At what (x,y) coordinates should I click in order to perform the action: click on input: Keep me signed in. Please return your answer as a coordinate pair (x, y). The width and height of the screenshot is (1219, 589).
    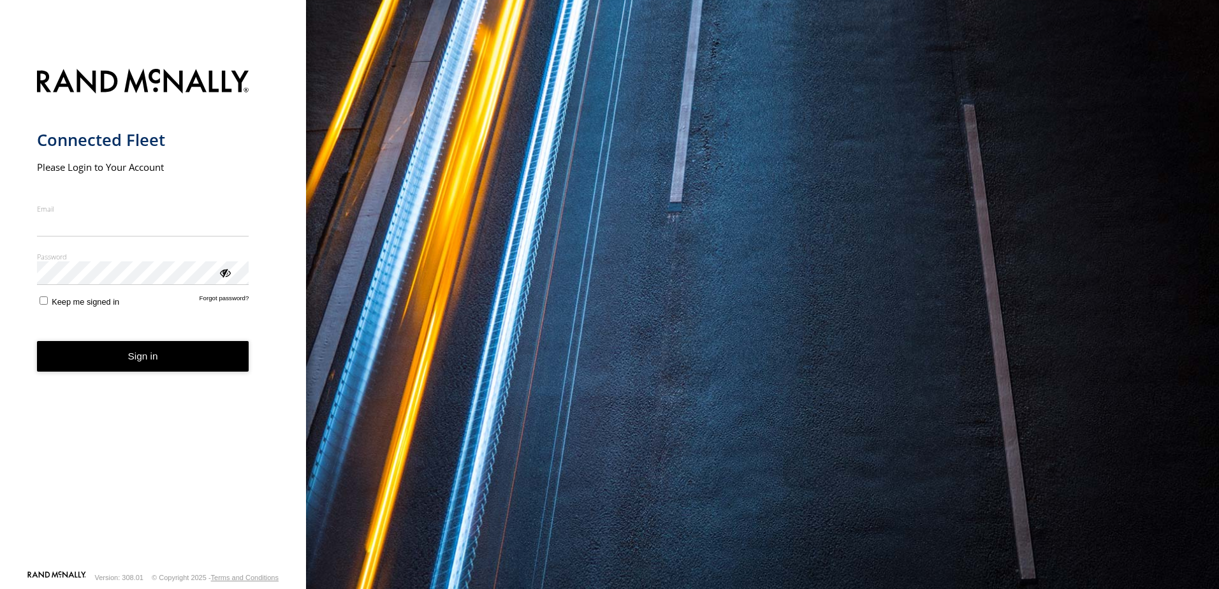
    Looking at the image, I should click on (43, 300).